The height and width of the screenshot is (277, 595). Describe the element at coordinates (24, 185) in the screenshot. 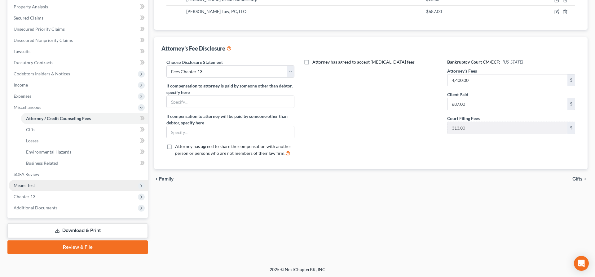

I see `span: Means Test` at that location.